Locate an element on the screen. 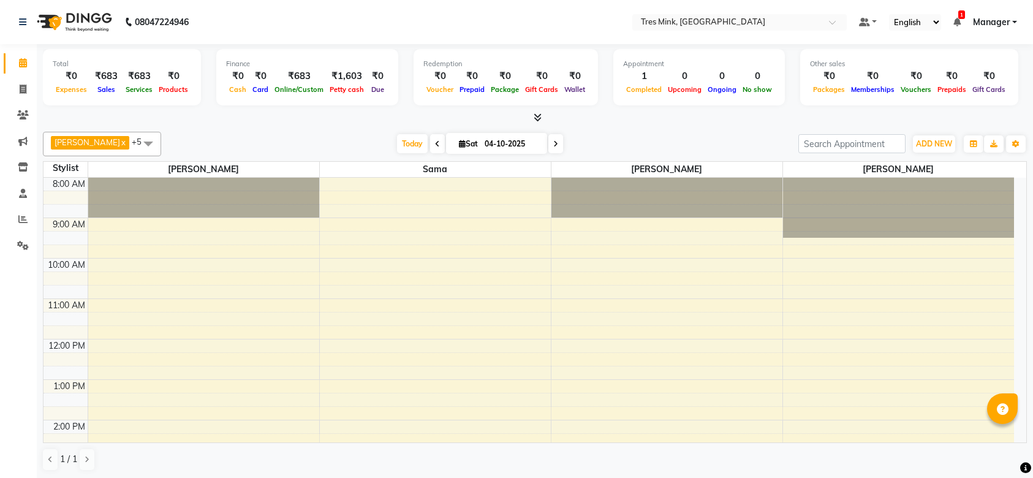 This screenshot has height=478, width=1033. div: 8:00 AM is located at coordinates (69, 184).